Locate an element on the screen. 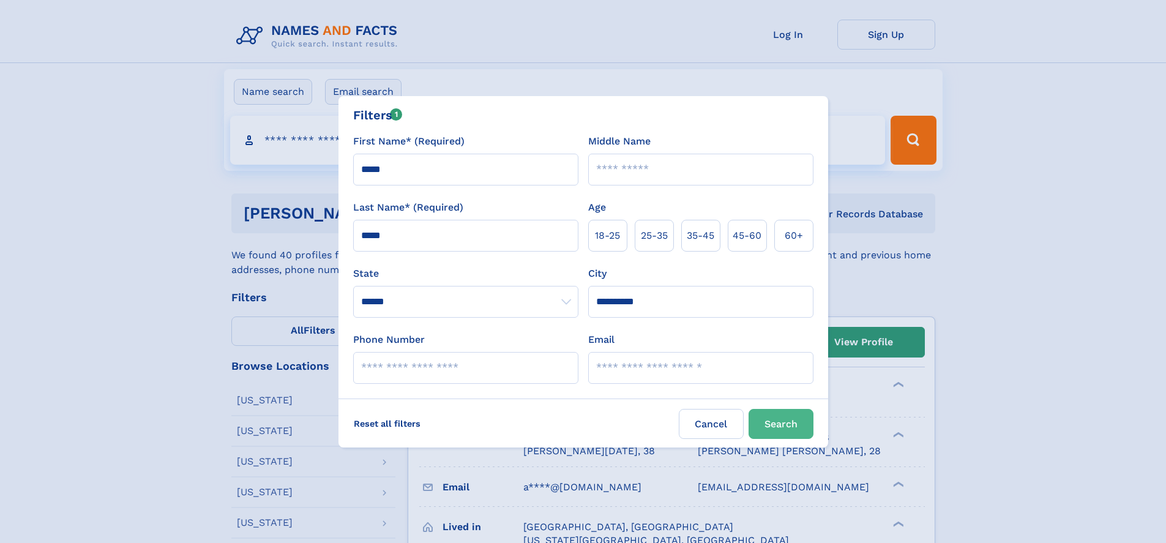 The width and height of the screenshot is (1166, 543). label: State is located at coordinates (466, 274).